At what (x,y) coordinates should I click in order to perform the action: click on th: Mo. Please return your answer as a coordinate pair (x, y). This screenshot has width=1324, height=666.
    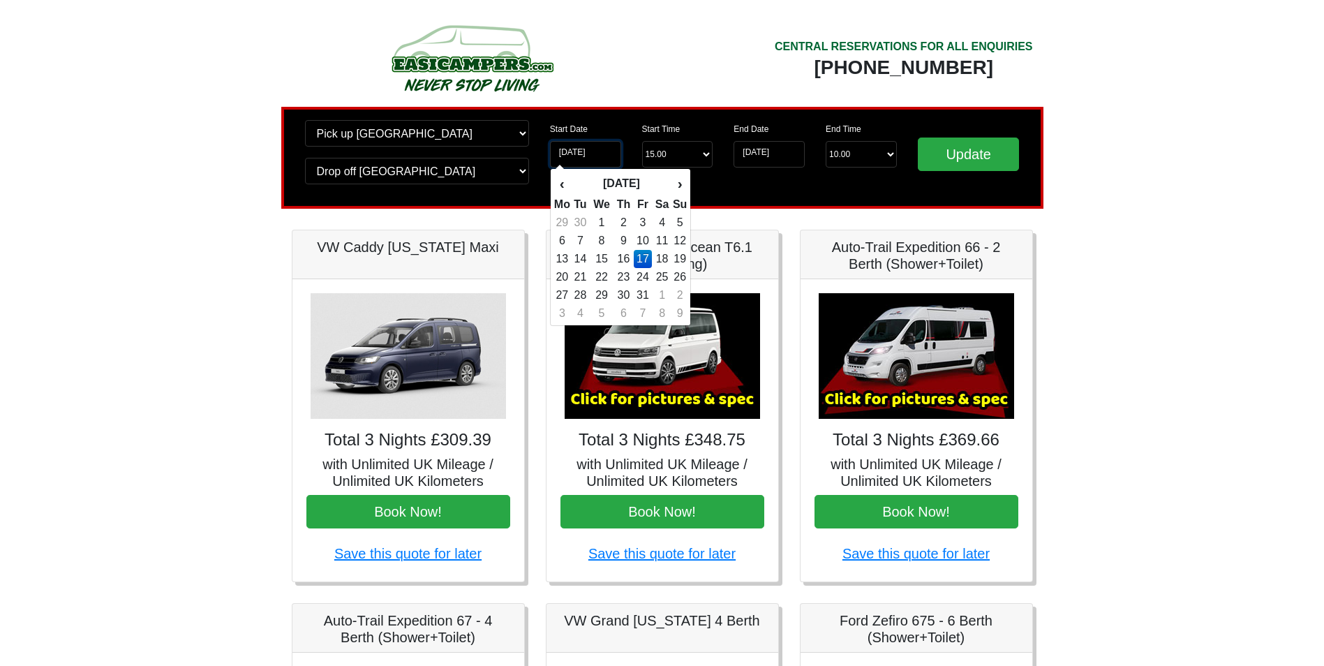
    Looking at the image, I should click on (562, 205).